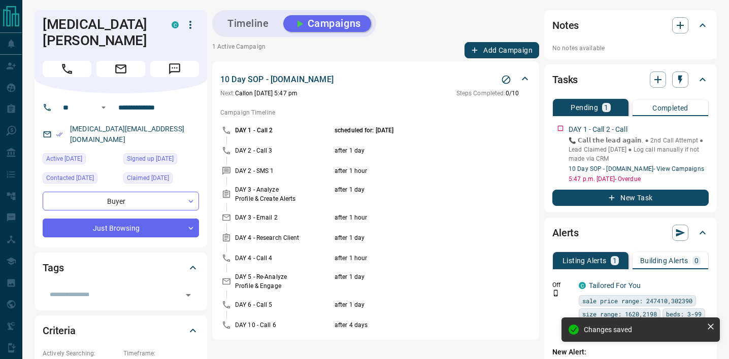 This screenshot has height=359, width=729. Describe the element at coordinates (631, 25) in the screenshot. I see `div: Notes` at that location.